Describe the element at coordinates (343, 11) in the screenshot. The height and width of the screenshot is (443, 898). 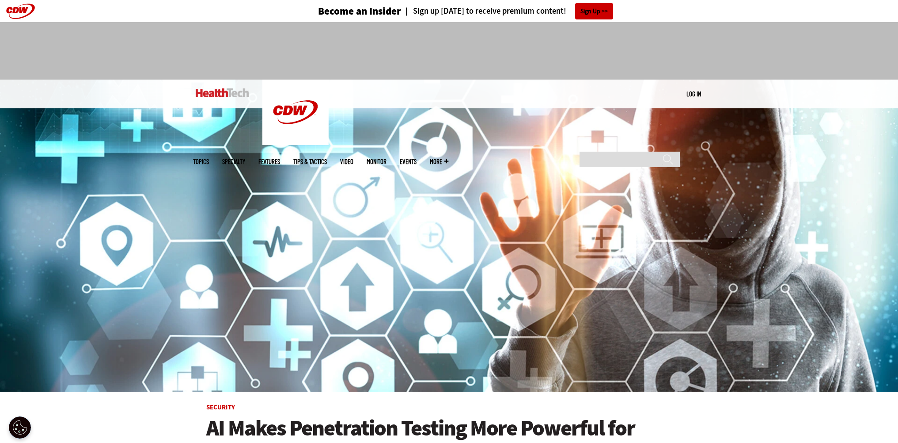
I see `a: Become an Insider` at that location.